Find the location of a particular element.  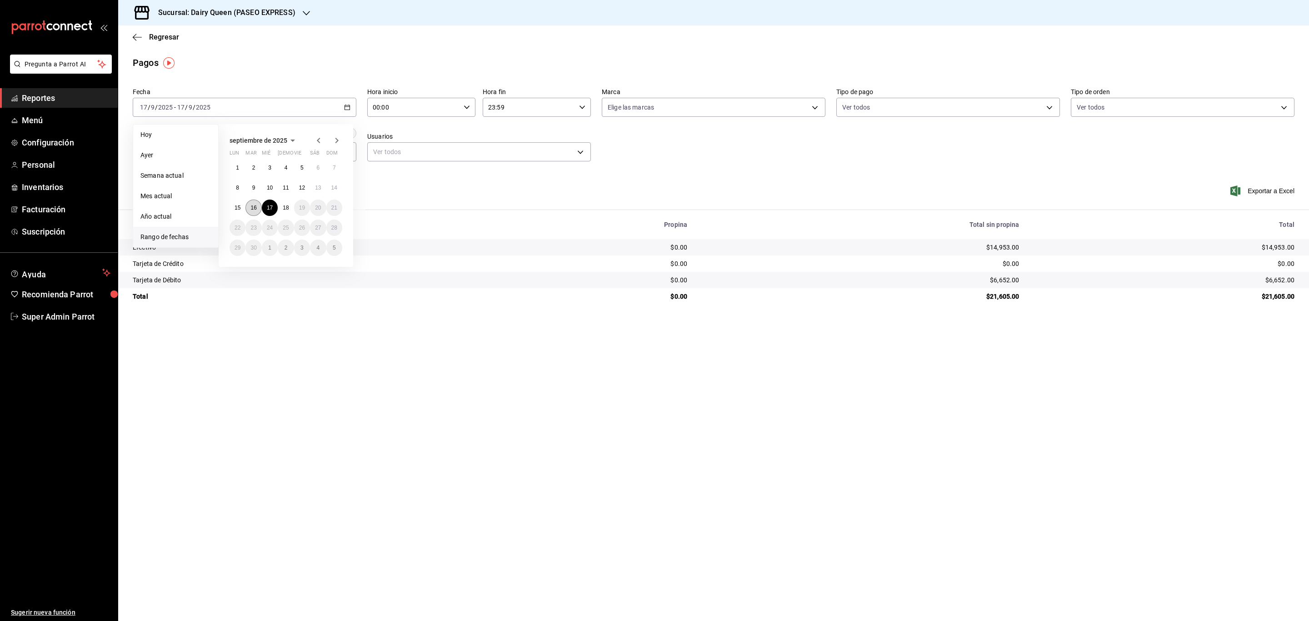

label: Tipo de pago is located at coordinates (948, 92).